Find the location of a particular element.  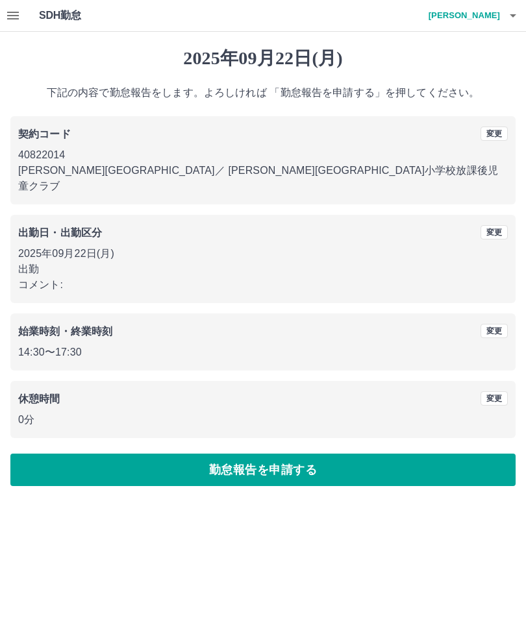

p: コメント: is located at coordinates (263, 285).